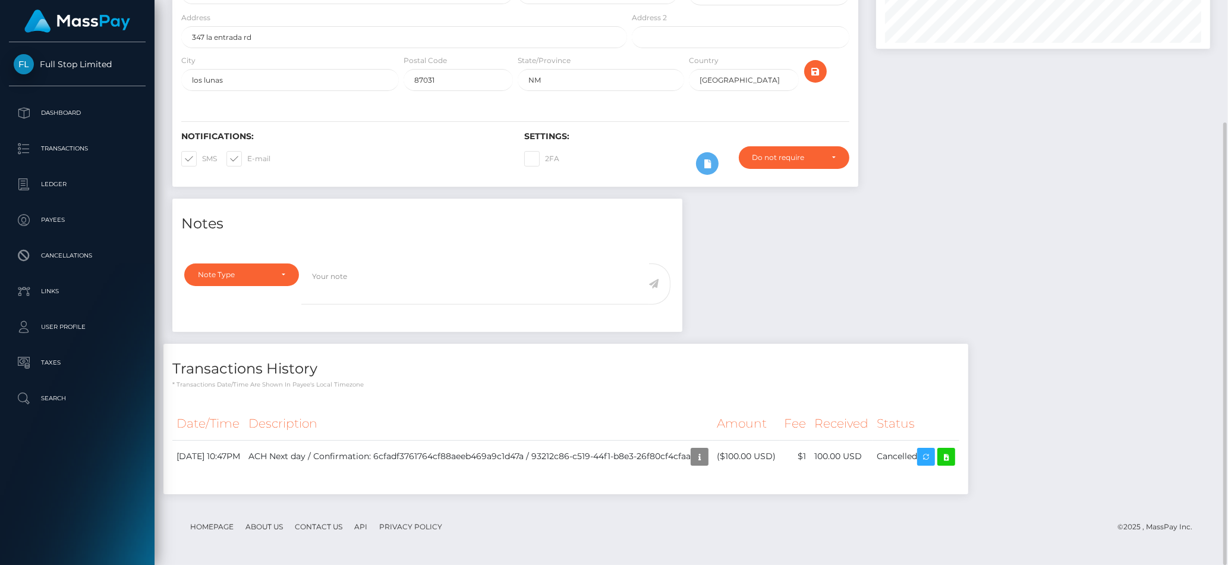  What do you see at coordinates (77, 363) in the screenshot?
I see `p: Taxes` at bounding box center [77, 363].